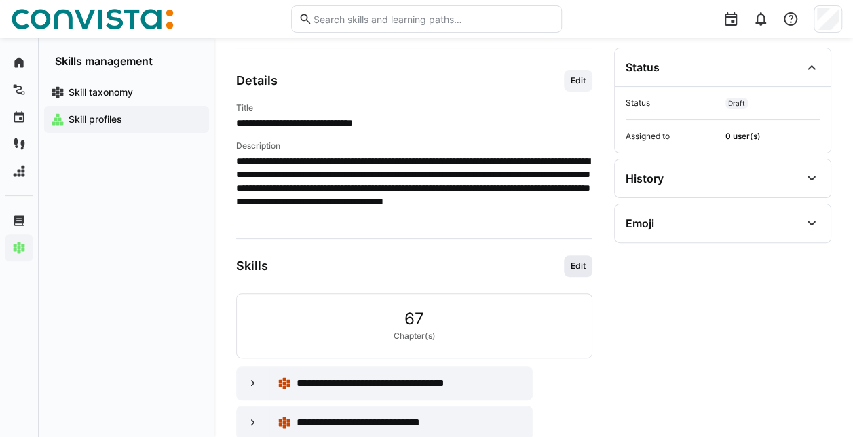 This screenshot has width=853, height=437. What do you see at coordinates (252, 266) in the screenshot?
I see `h3: Skills` at bounding box center [252, 266].